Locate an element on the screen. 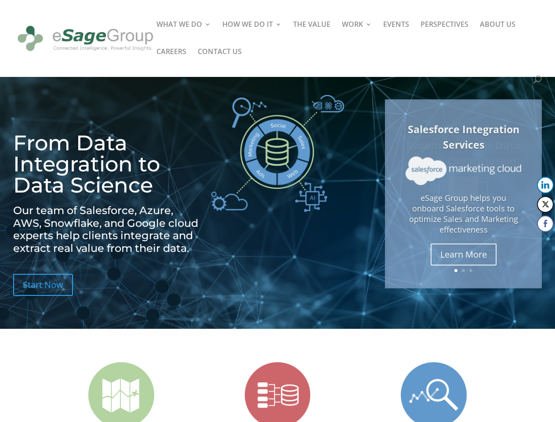  h2: Our team of Salesforce, Azure, AWS, Snowflake, and Google cloud experts help clients integrate an... is located at coordinates (107, 232).